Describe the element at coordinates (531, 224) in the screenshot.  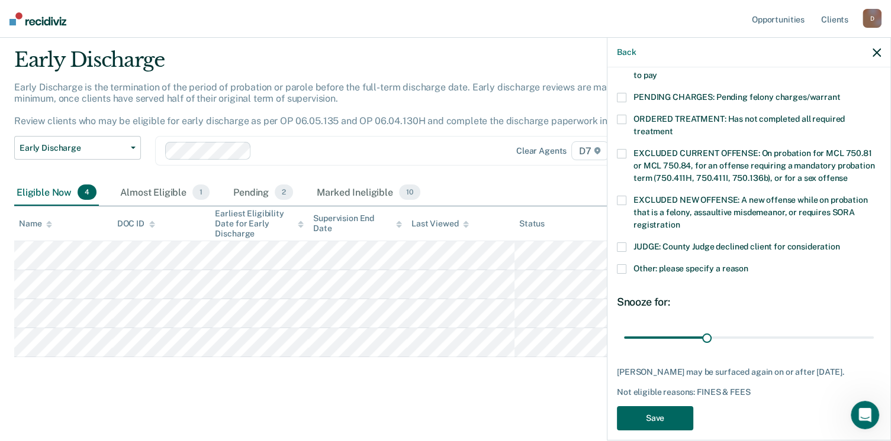
I see `div: Status` at that location.